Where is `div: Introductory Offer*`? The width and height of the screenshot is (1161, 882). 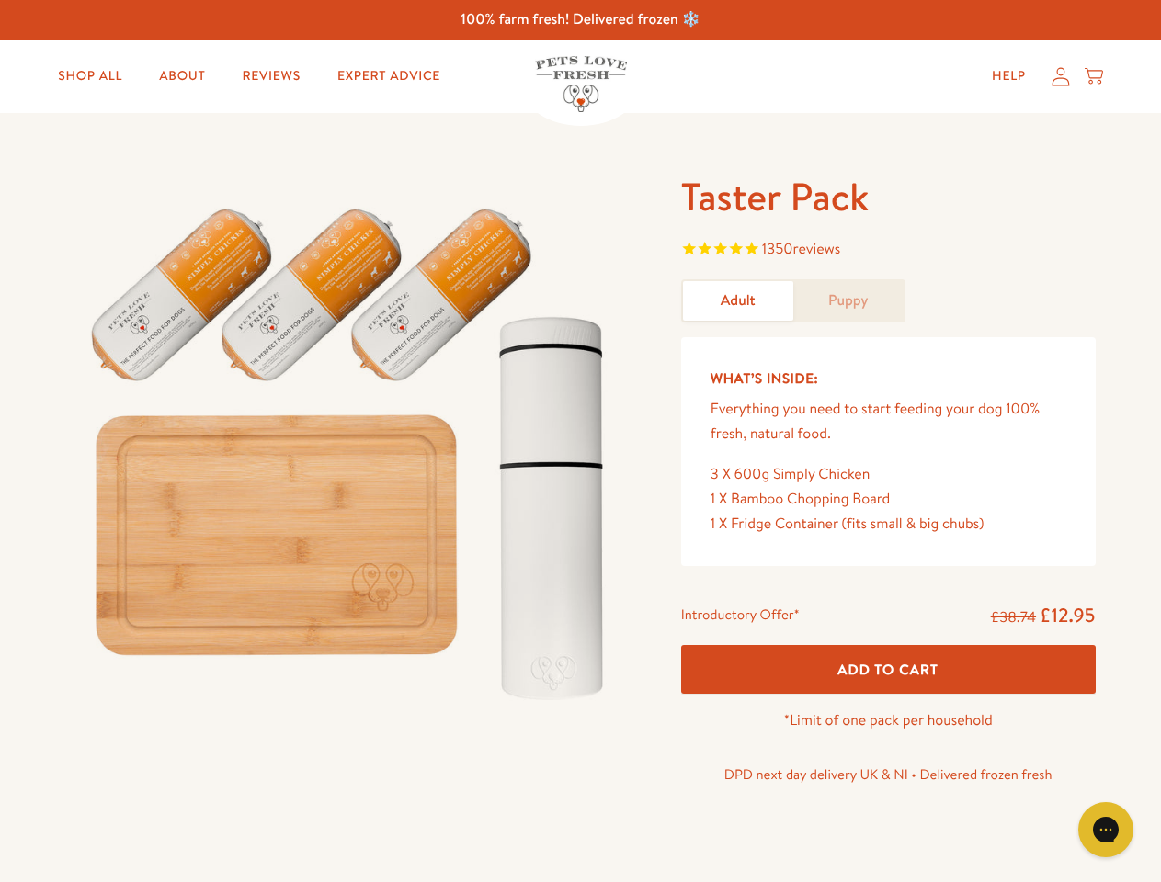
div: Introductory Offer* is located at coordinates (740, 617).